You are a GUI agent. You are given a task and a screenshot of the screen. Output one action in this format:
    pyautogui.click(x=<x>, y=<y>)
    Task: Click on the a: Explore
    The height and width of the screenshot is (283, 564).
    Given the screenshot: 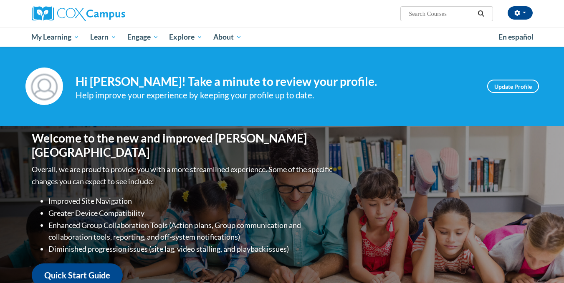 What is the action you would take?
    pyautogui.click(x=186, y=37)
    